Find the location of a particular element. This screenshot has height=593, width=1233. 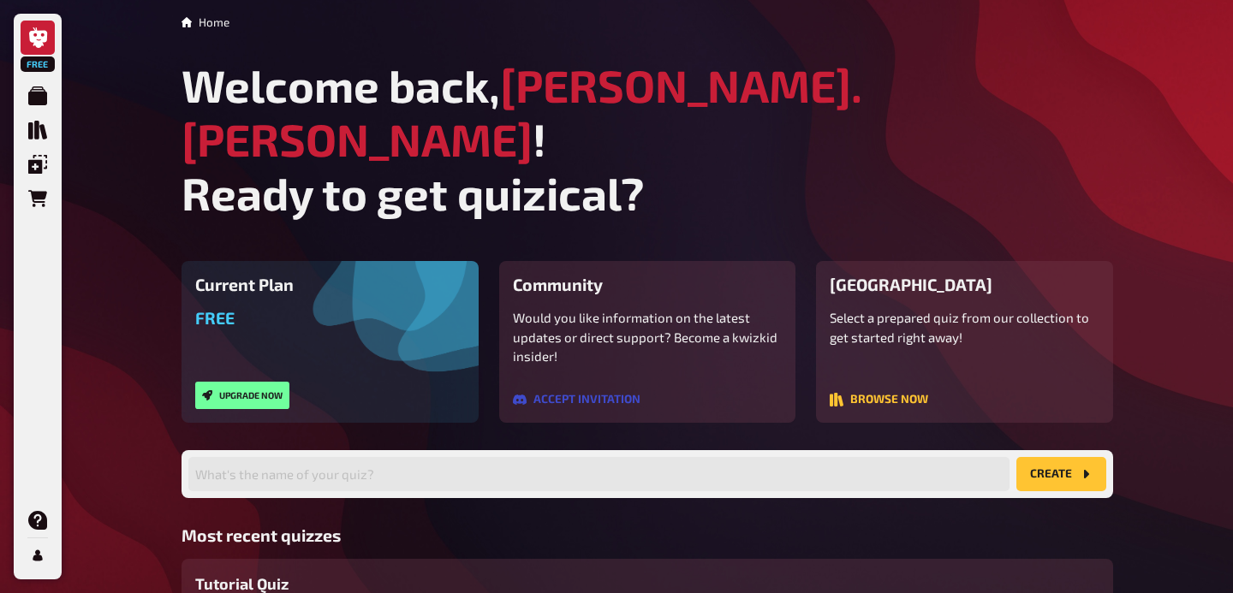

h3: Most recent quizzes is located at coordinates (647, 535).